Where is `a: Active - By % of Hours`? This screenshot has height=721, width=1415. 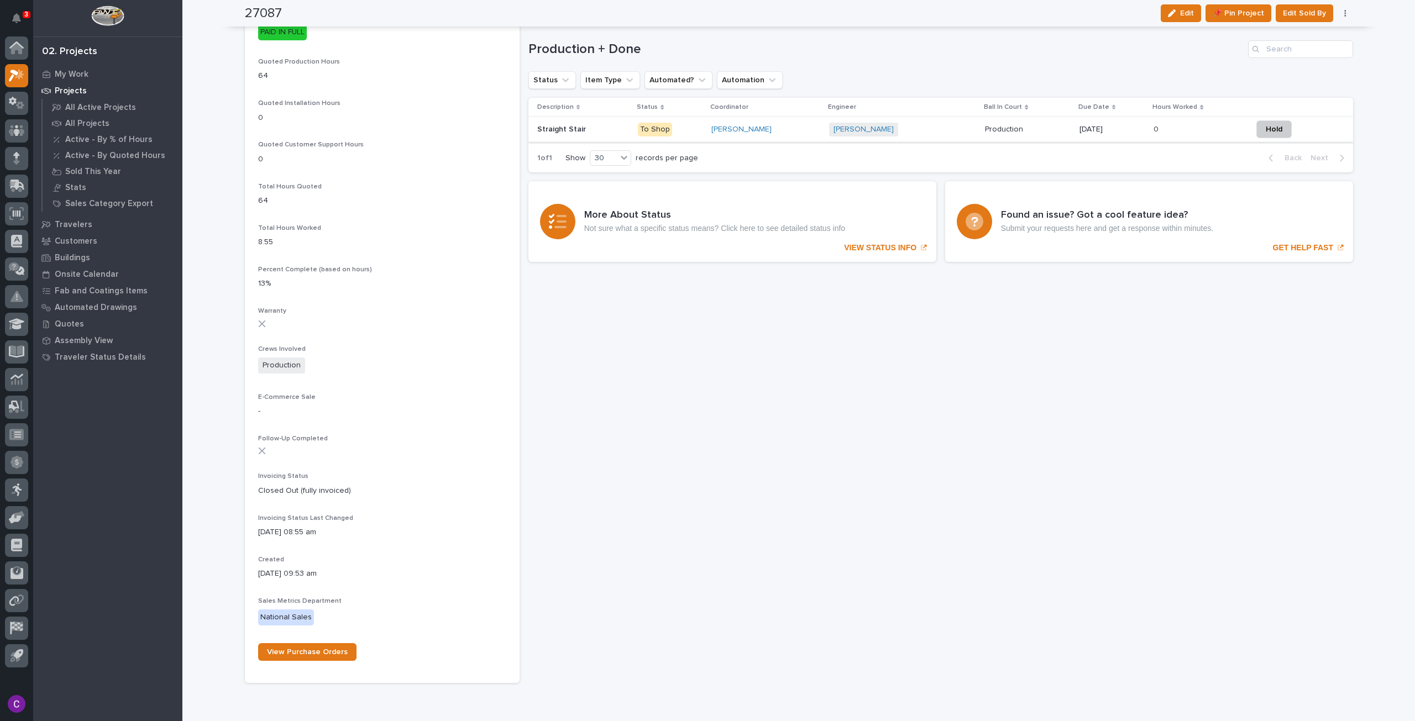 a: Active - By % of Hours is located at coordinates (112, 139).